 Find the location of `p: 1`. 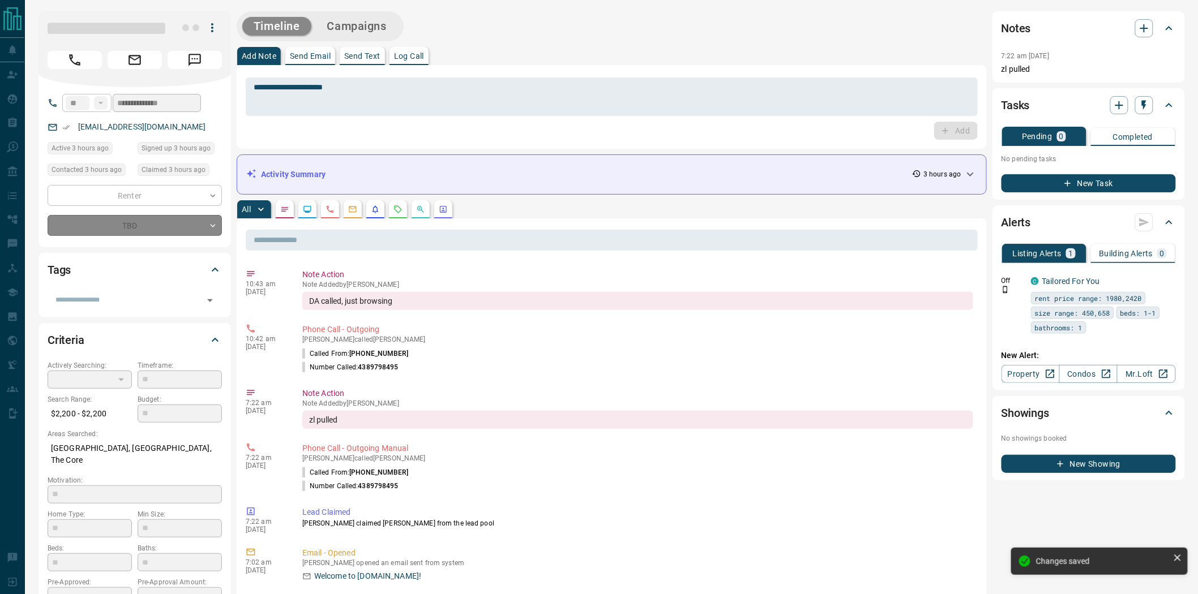

p: 1 is located at coordinates (1070, 254).